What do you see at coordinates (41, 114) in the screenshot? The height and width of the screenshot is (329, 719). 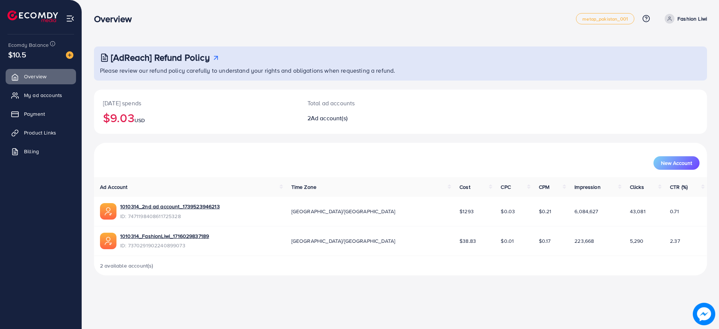 I see `a: Payment` at bounding box center [41, 114].